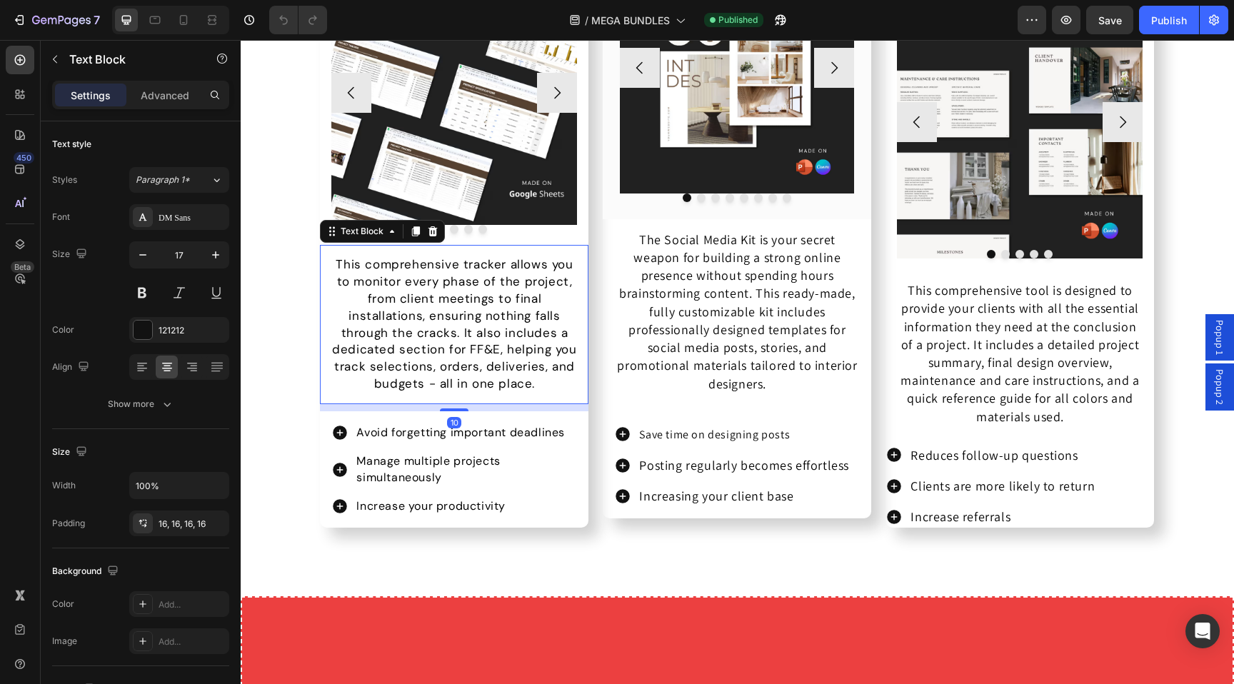 The image size is (1234, 684). Describe the element at coordinates (56, 20) in the screenshot. I see `button: 7` at that location.